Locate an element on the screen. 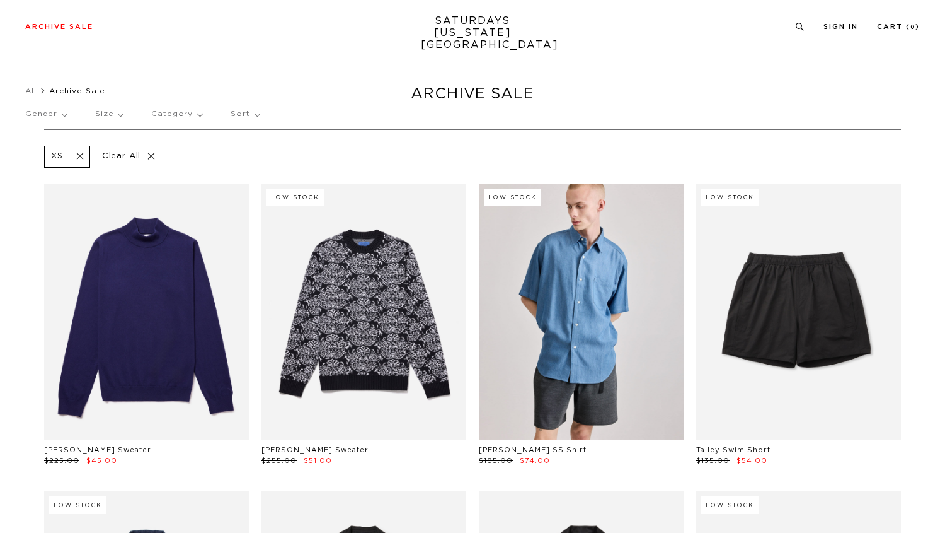 Image resolution: width=945 pixels, height=533 pixels. span: $45.00 is located at coordinates (101, 460).